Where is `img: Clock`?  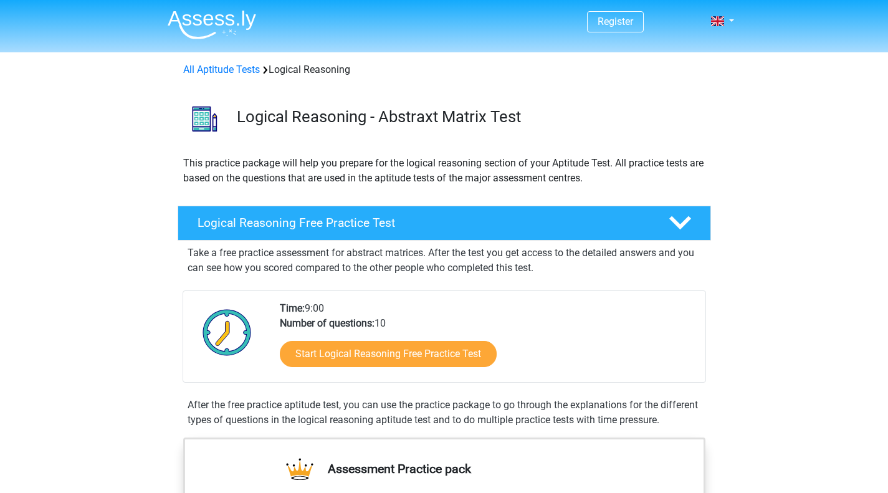 img: Clock is located at coordinates (227, 332).